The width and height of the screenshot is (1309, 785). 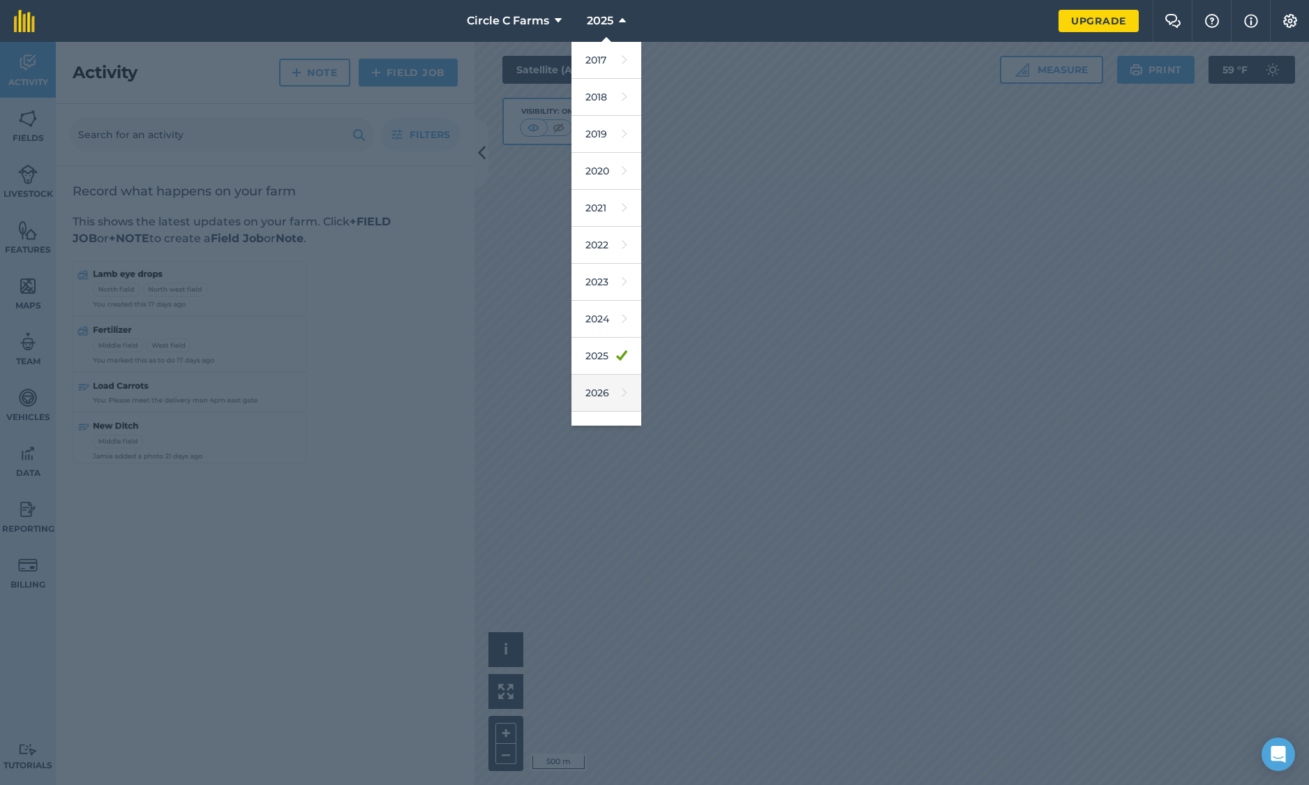 What do you see at coordinates (606, 319) in the screenshot?
I see `a: 2024` at bounding box center [606, 319].